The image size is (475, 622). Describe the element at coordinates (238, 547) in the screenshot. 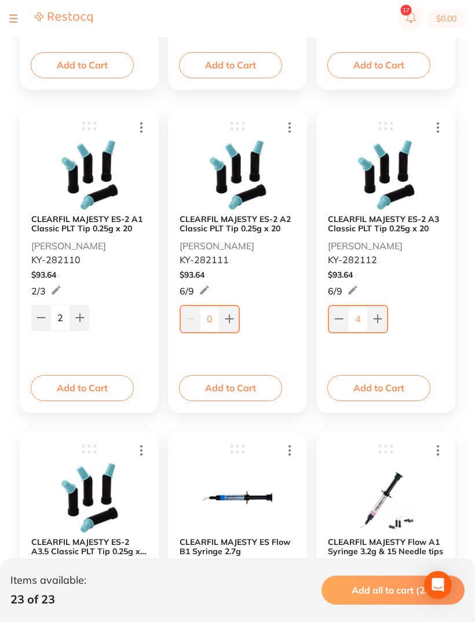

I see `button: CLEARFIL MAJESTY ES Flow B1 Syringe 2.7g` at that location.